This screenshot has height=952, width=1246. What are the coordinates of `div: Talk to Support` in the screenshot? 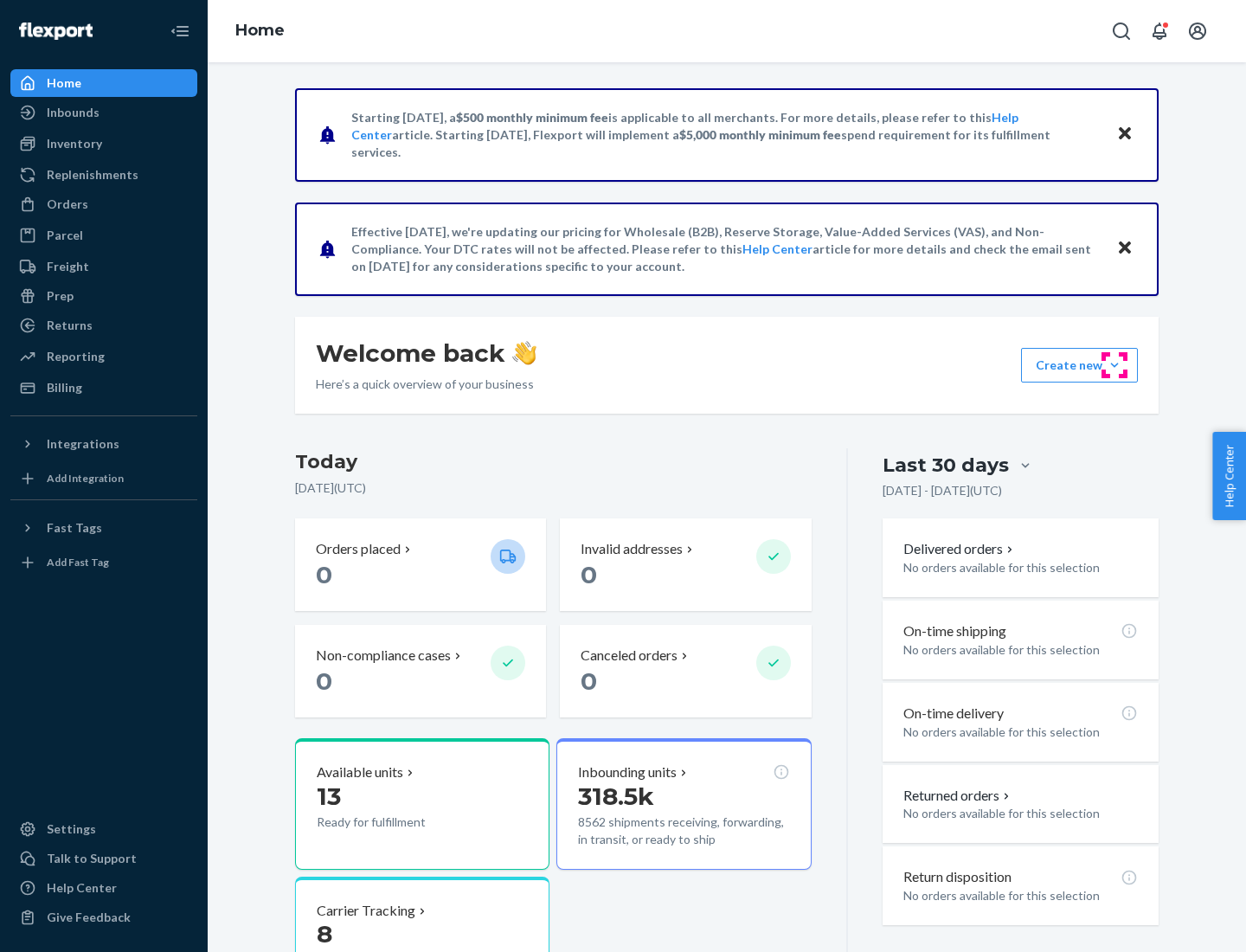 It's located at (92, 858).